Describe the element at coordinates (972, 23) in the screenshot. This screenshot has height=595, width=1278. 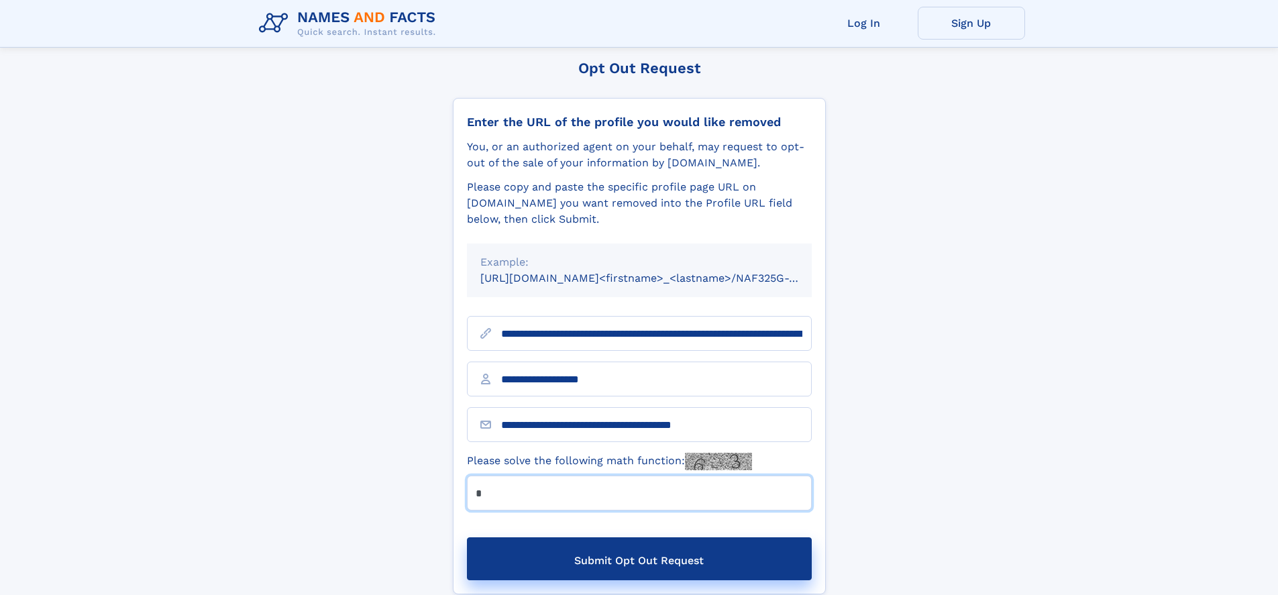
I see `a: Sign Up` at that location.